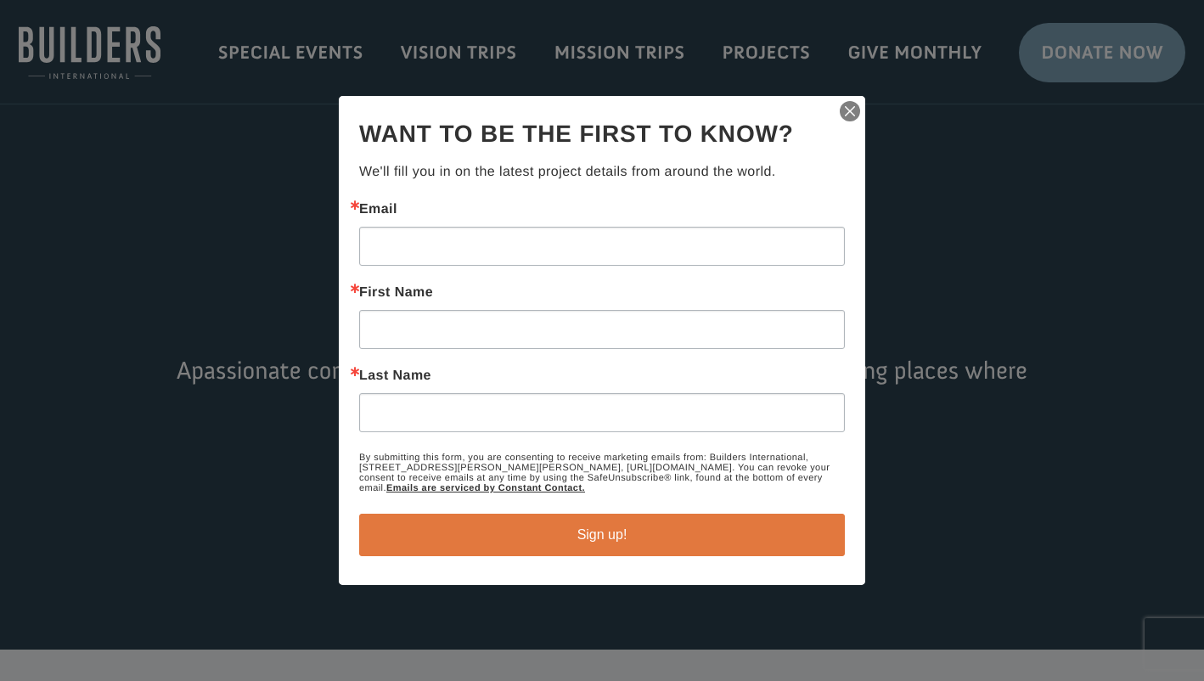 The height and width of the screenshot is (681, 1204). I want to click on a: Emails are serviced by Constant Contact., so click(486, 488).